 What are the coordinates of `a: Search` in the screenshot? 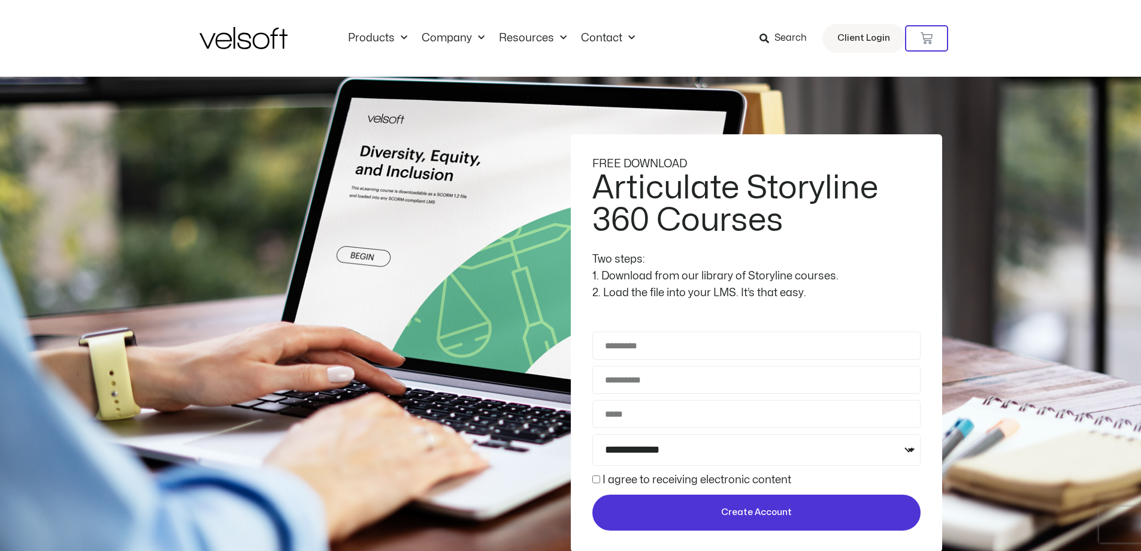 It's located at (787, 38).